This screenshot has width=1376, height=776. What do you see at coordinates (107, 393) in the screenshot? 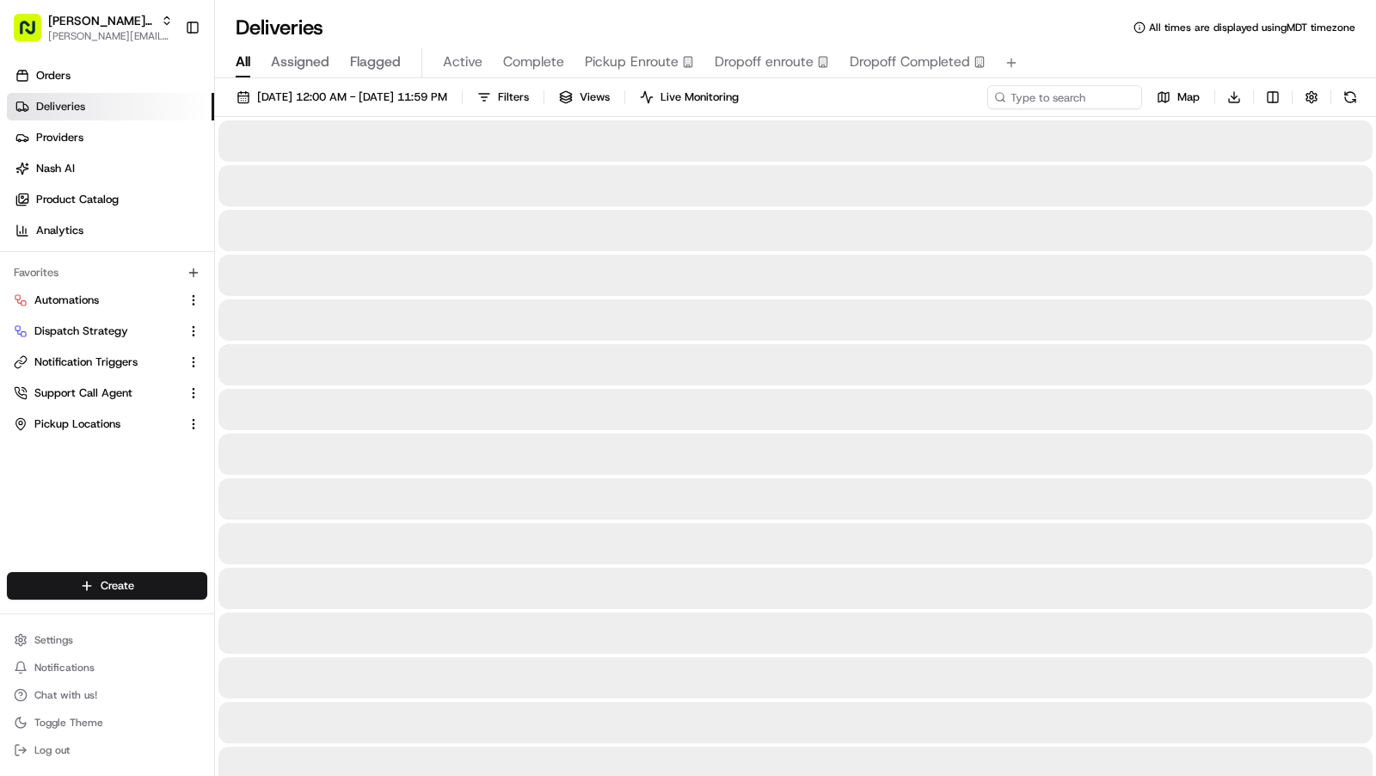
I see `button: Support Call Agent` at bounding box center [107, 393].